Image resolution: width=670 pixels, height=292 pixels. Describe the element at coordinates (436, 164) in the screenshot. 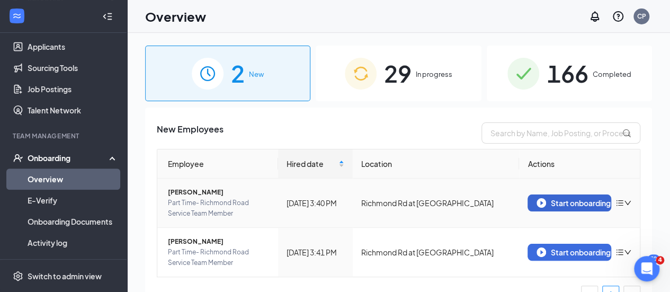

I see `th: Location` at that location.